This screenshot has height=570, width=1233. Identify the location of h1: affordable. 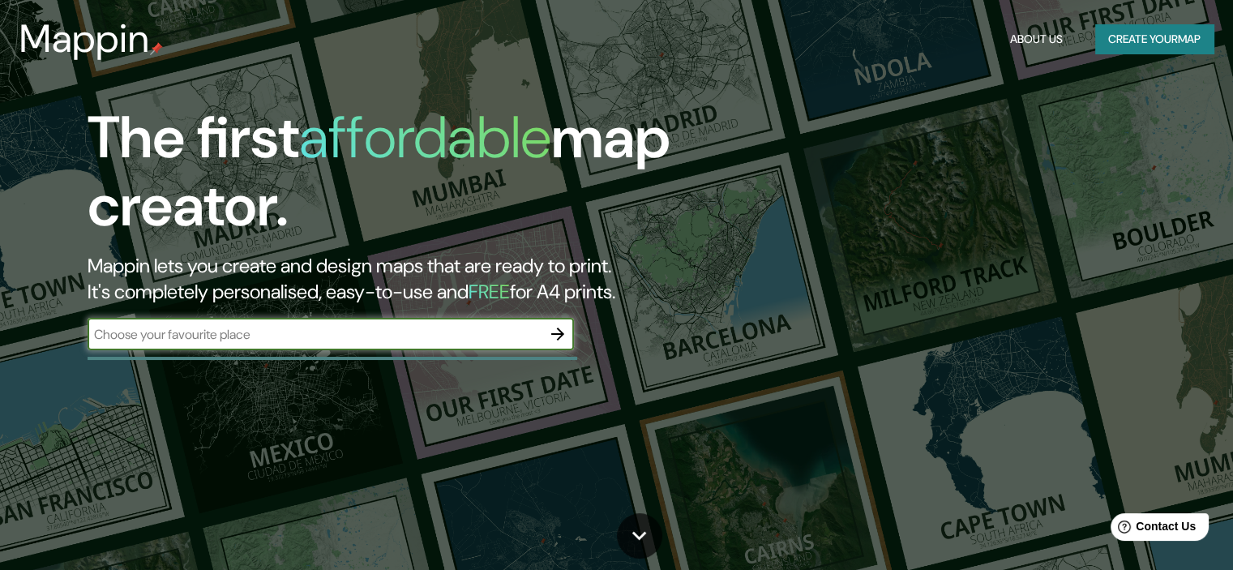
(425, 137).